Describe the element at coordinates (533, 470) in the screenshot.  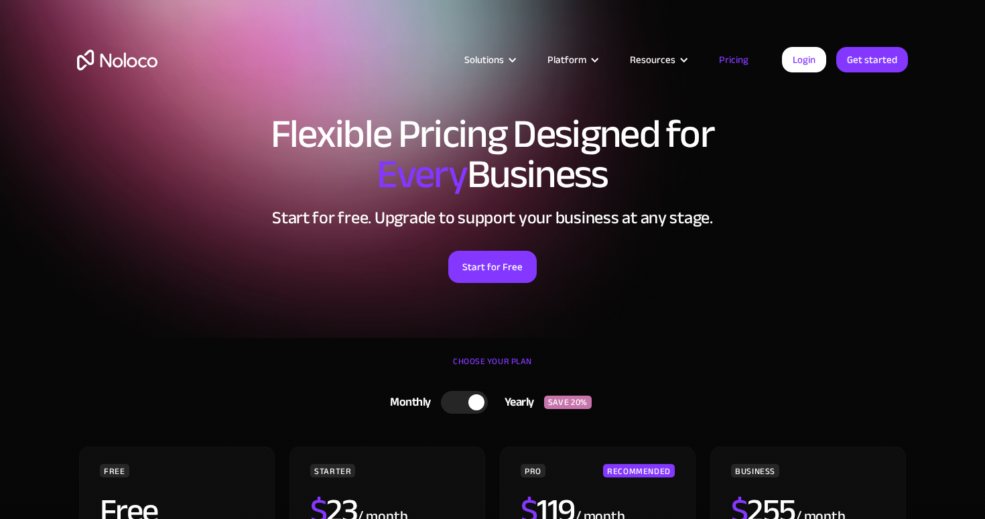
I see `div: PRO` at that location.